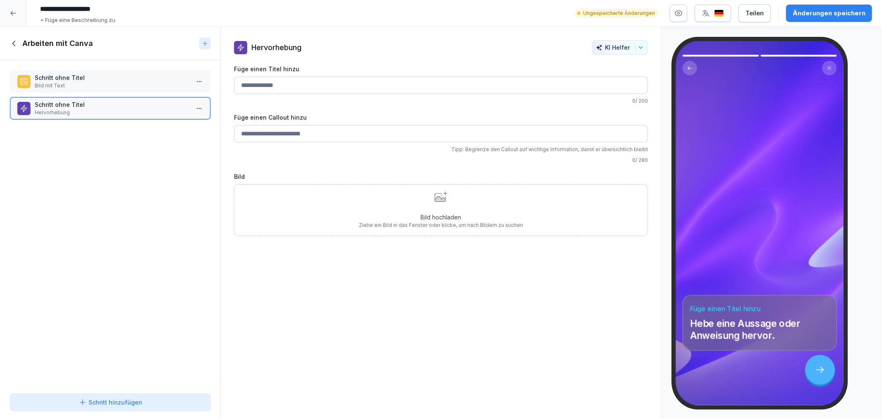  What do you see at coordinates (760, 329) in the screenshot?
I see `p: Hebe eine Aussage oder Anweisung hervor.` at bounding box center [760, 329].